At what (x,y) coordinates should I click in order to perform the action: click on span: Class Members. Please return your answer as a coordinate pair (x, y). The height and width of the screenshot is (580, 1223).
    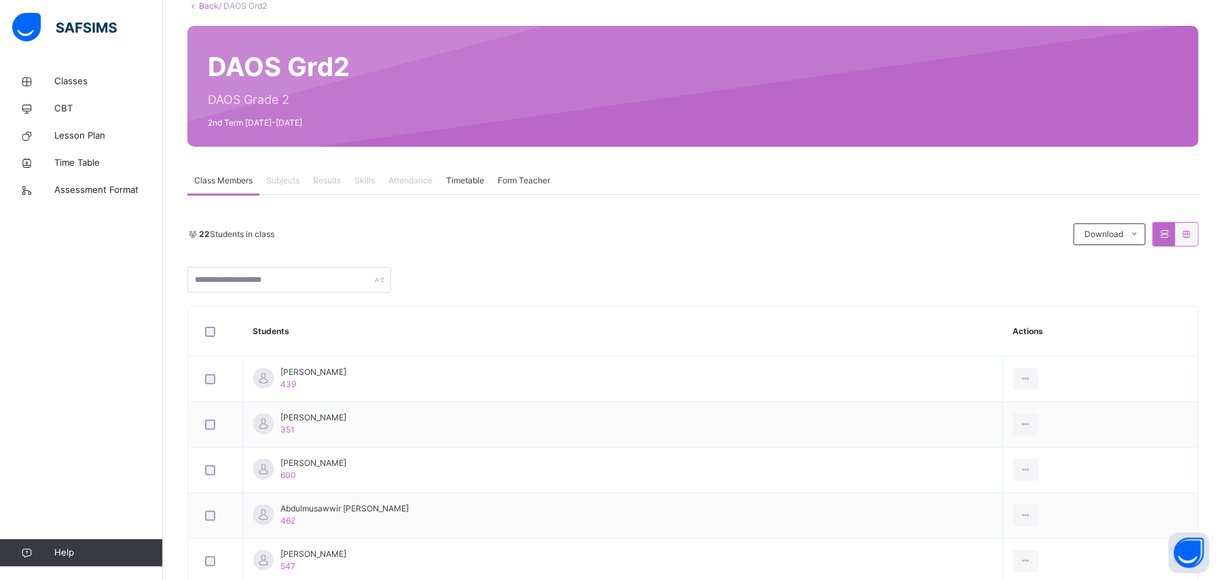
    Looking at the image, I should click on (223, 181).